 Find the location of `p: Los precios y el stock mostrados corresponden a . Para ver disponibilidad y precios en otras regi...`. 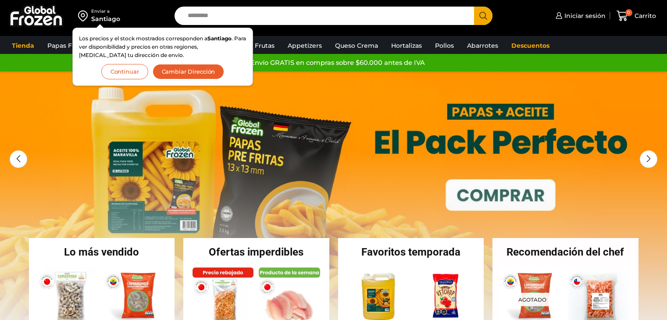

p: Los precios y el stock mostrados corresponden a . Para ver disponibilidad y precios en otras regi... is located at coordinates (163, 47).